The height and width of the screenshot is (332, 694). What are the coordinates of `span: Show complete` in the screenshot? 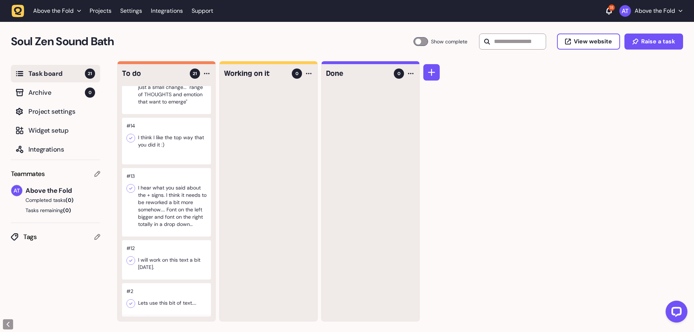 It's located at (449, 42).